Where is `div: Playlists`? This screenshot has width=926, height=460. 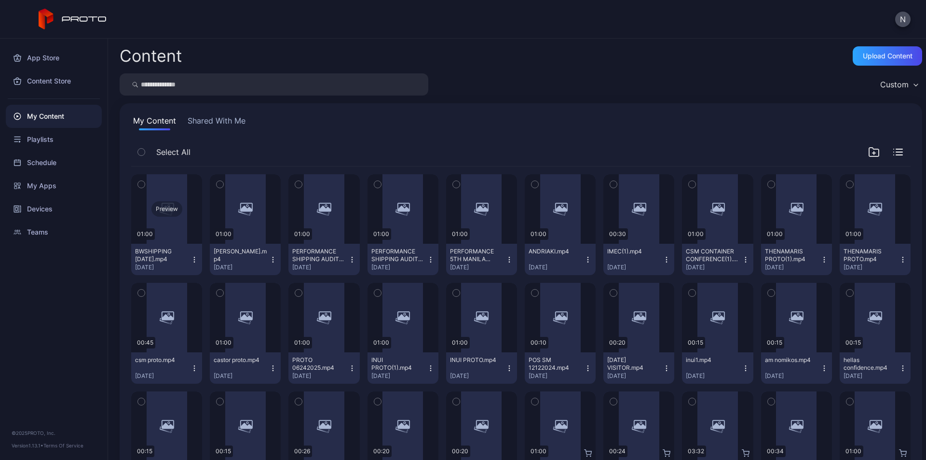
div: Playlists is located at coordinates (54, 139).